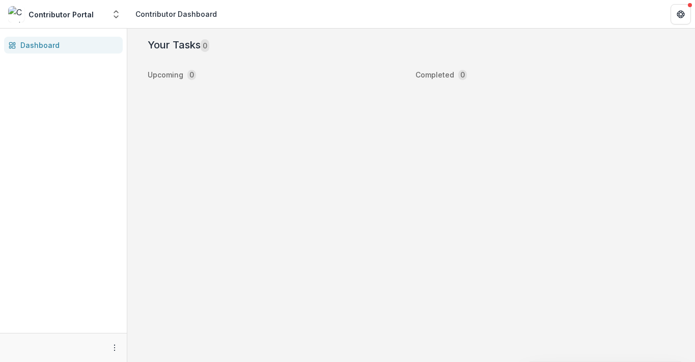  Describe the element at coordinates (63, 45) in the screenshot. I see `a: Dashboard` at that location.